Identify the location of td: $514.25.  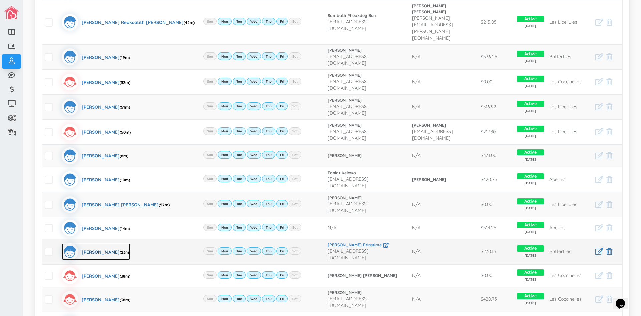
(496, 227).